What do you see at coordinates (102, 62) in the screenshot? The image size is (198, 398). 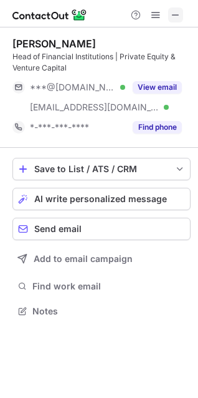 I see `div: Head of Financial Institutions | Private Equity & Venture Capital` at bounding box center [102, 62].